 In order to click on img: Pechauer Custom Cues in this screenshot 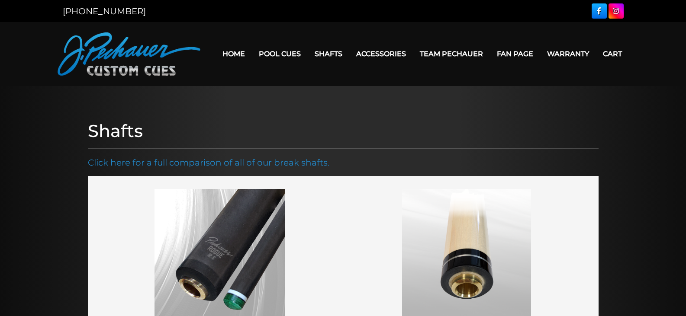, I will do `click(129, 54)`.